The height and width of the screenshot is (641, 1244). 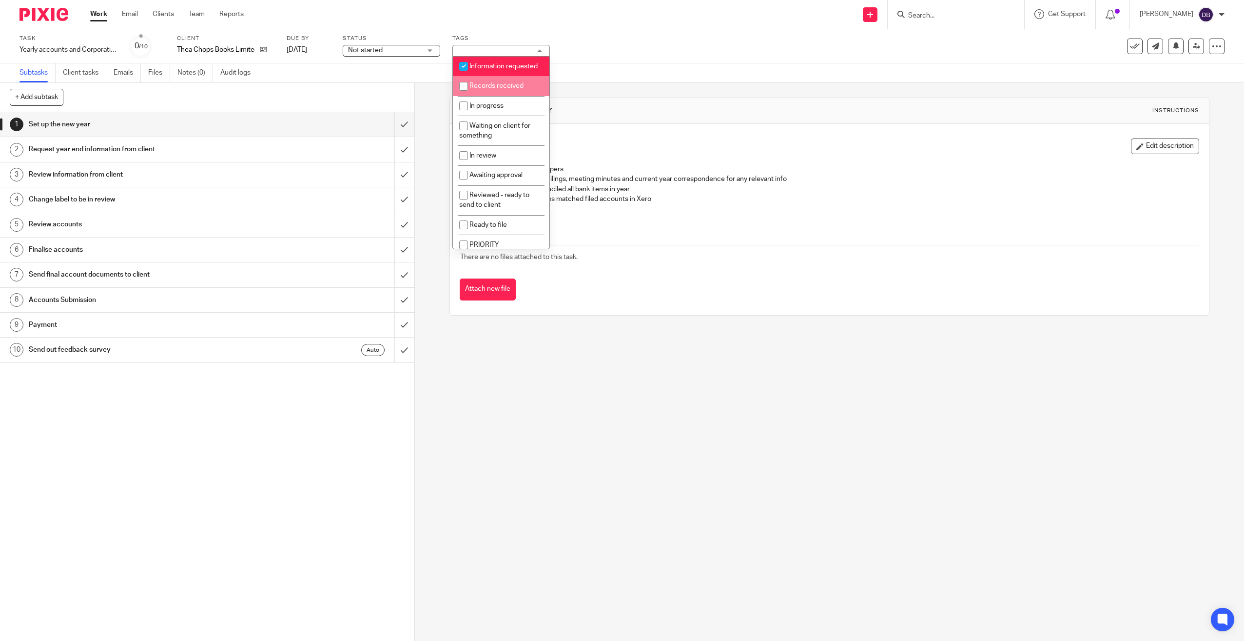 What do you see at coordinates (495, 131) in the screenshot?
I see `span: Waiting on client for something` at bounding box center [495, 131].